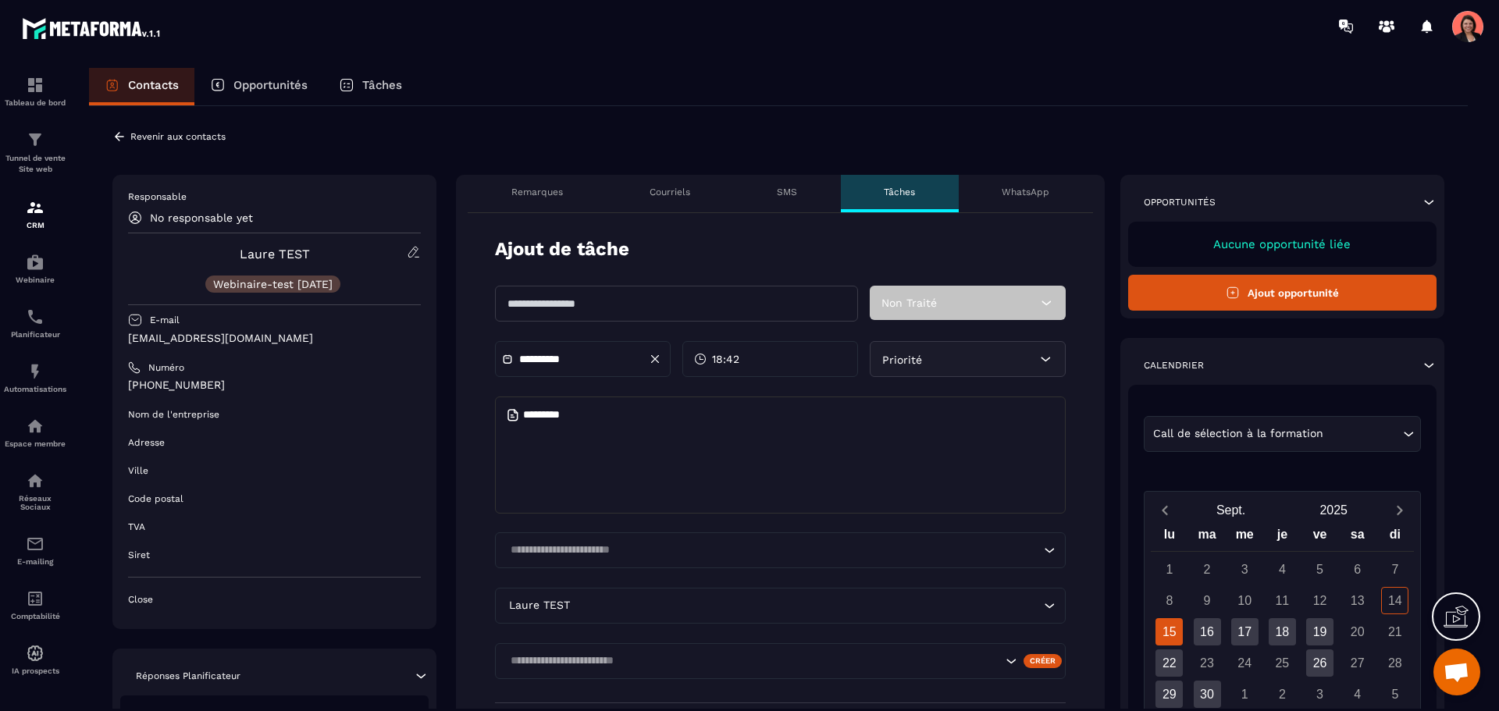  I want to click on span: Call de sélection à la formation, so click(1238, 434).